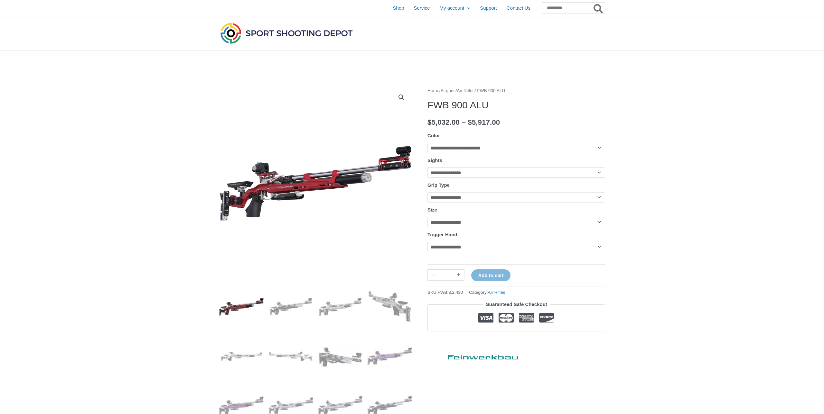  Describe the element at coordinates (340, 307) in the screenshot. I see `img: FWB 900 ALU - Image 3` at that location.